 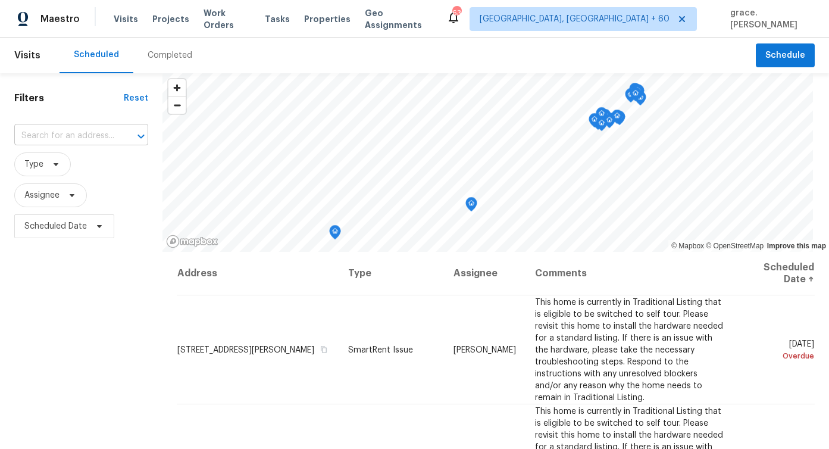 What do you see at coordinates (391, 273) in the screenshot?
I see `th: Type` at bounding box center [391, 273].